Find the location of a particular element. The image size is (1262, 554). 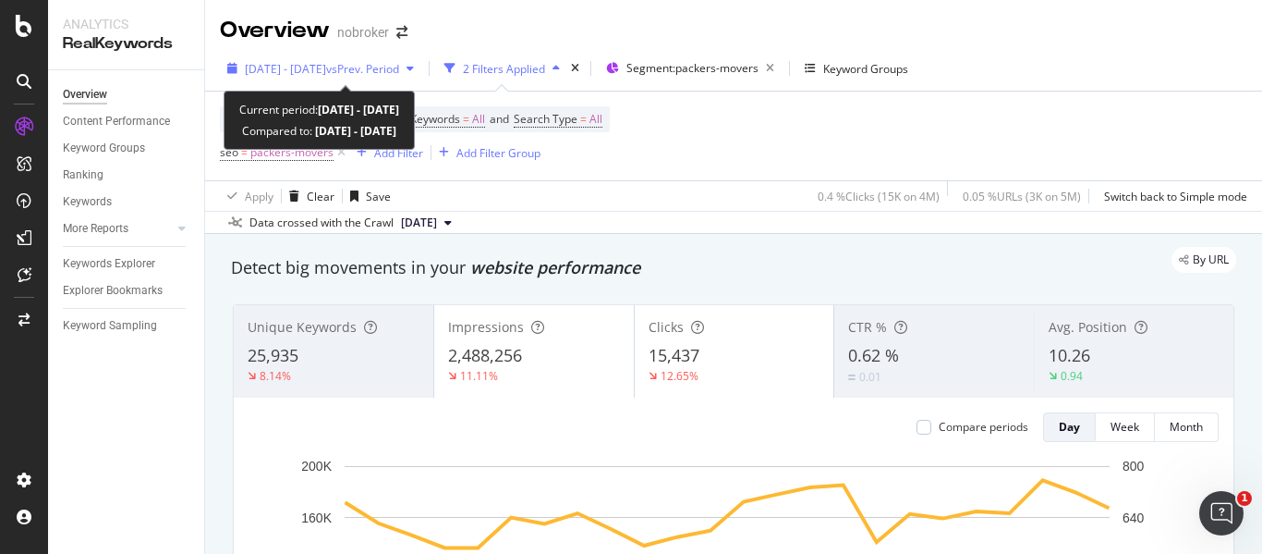

text: 800 is located at coordinates (1134, 466).